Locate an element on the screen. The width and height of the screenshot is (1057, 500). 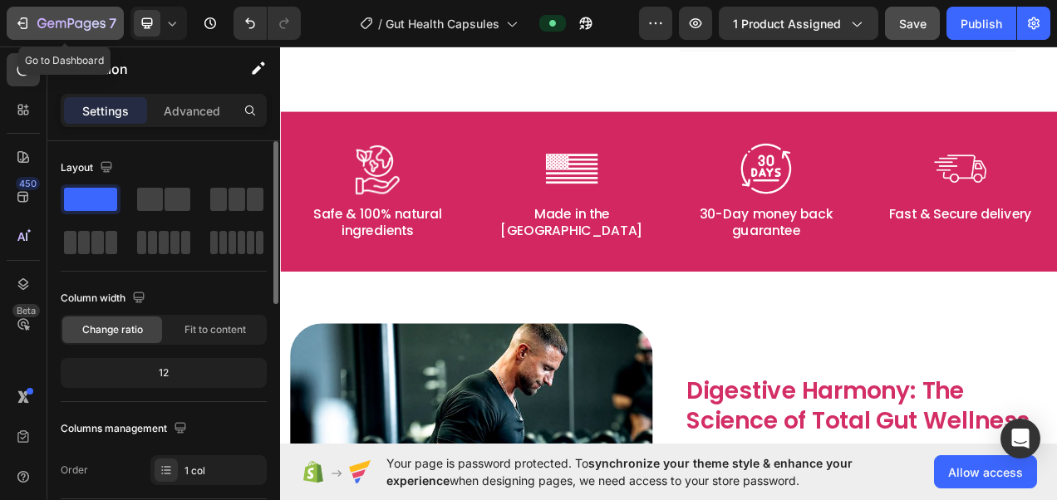
div: Undo/Redo is located at coordinates (267, 23).